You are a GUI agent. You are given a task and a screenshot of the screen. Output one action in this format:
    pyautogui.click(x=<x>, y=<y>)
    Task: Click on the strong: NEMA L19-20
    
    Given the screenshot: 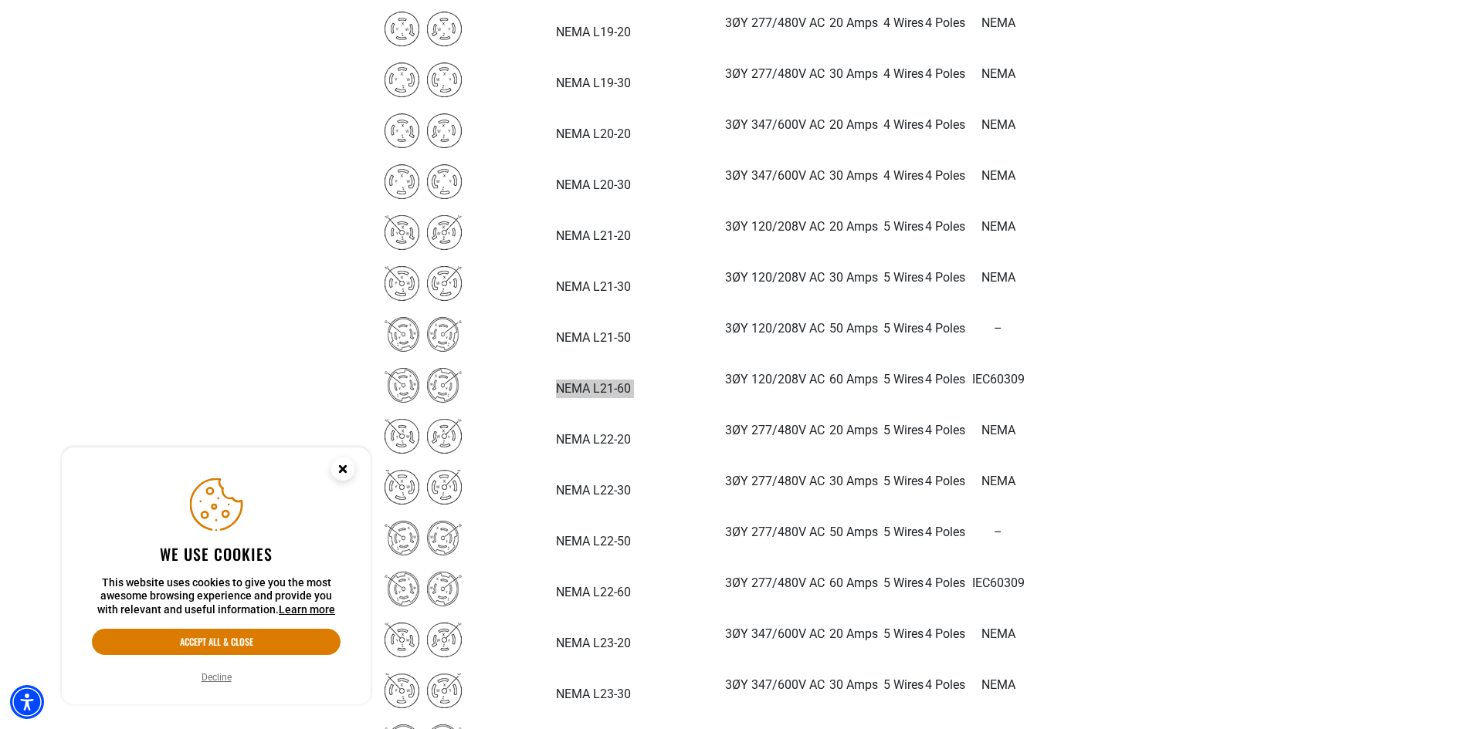 What is the action you would take?
    pyautogui.click(x=593, y=32)
    